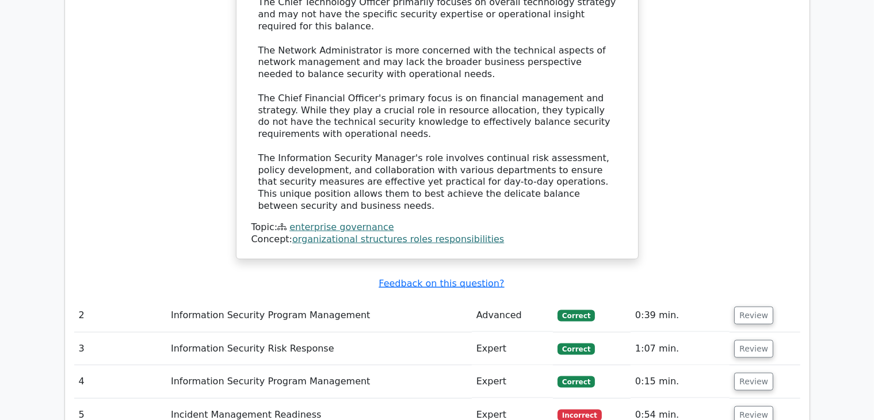  Describe the element at coordinates (120, 382) in the screenshot. I see `td: 4` at that location.